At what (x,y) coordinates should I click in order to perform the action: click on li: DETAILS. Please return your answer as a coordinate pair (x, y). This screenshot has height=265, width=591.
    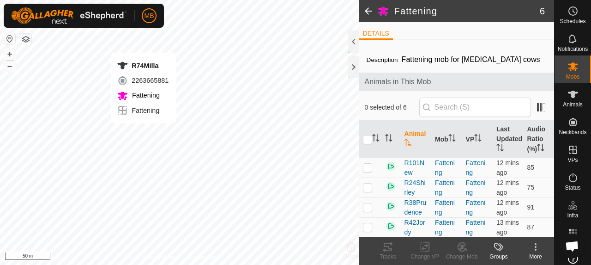
    Looking at the image, I should click on (376, 34).